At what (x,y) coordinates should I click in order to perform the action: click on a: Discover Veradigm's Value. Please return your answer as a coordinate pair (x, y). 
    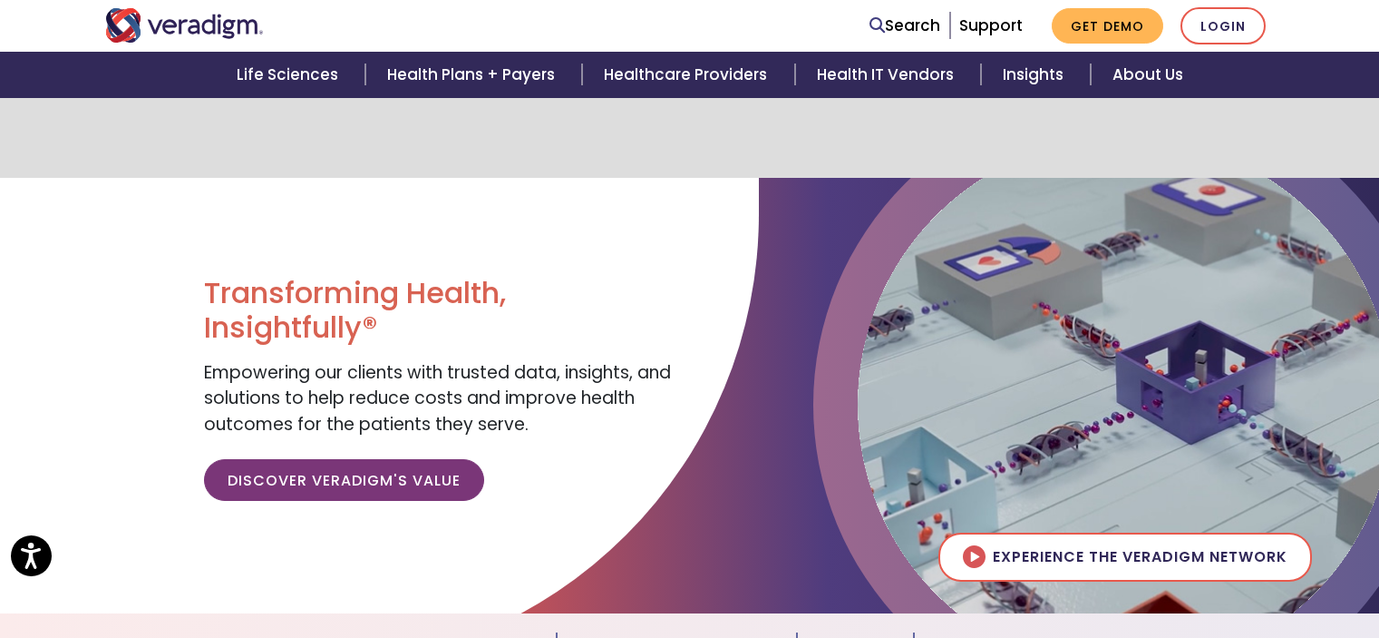
    Looking at the image, I should click on (344, 480).